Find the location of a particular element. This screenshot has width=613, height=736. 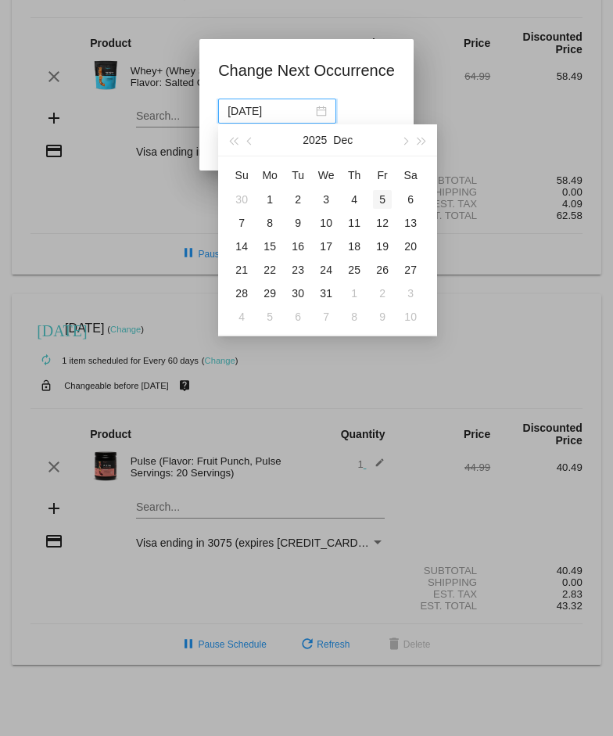

td: 12/1/2025 is located at coordinates (270, 199).